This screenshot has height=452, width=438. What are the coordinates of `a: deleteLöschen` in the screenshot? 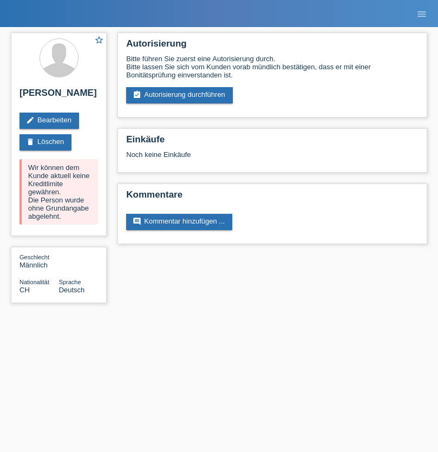 It's located at (45, 142).